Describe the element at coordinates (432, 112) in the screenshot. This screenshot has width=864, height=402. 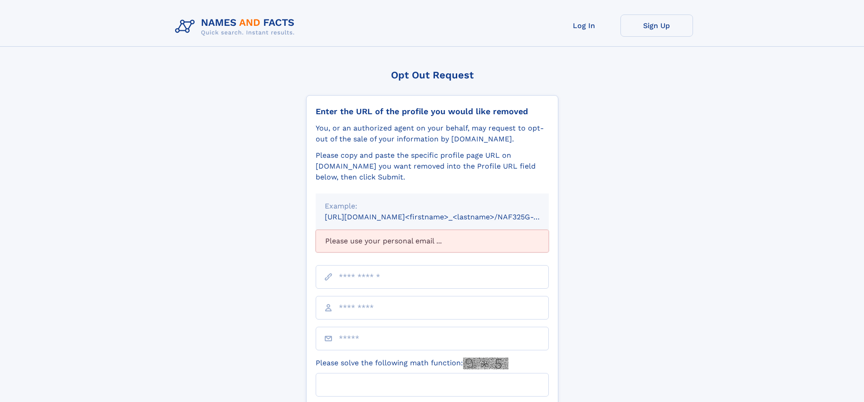
I see `div: Enter the URL of the profile you would like removed` at that location.